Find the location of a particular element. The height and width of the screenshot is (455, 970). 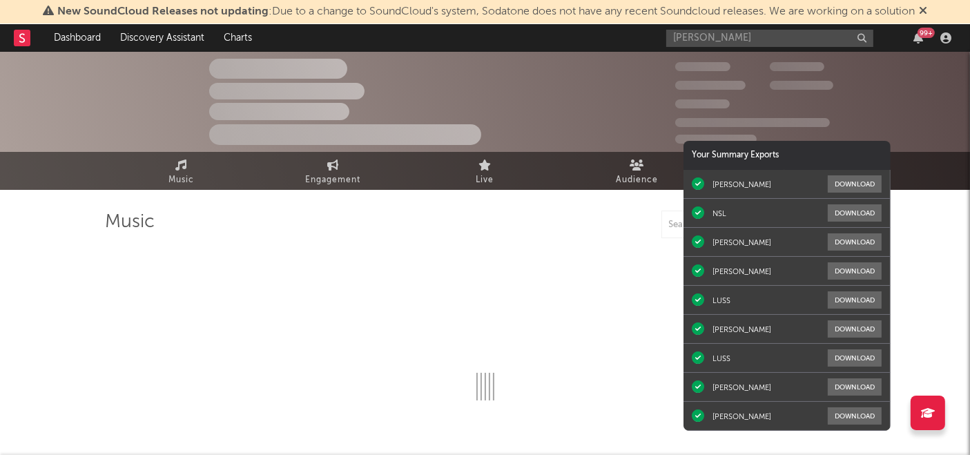

div: NSL is located at coordinates (720, 213).